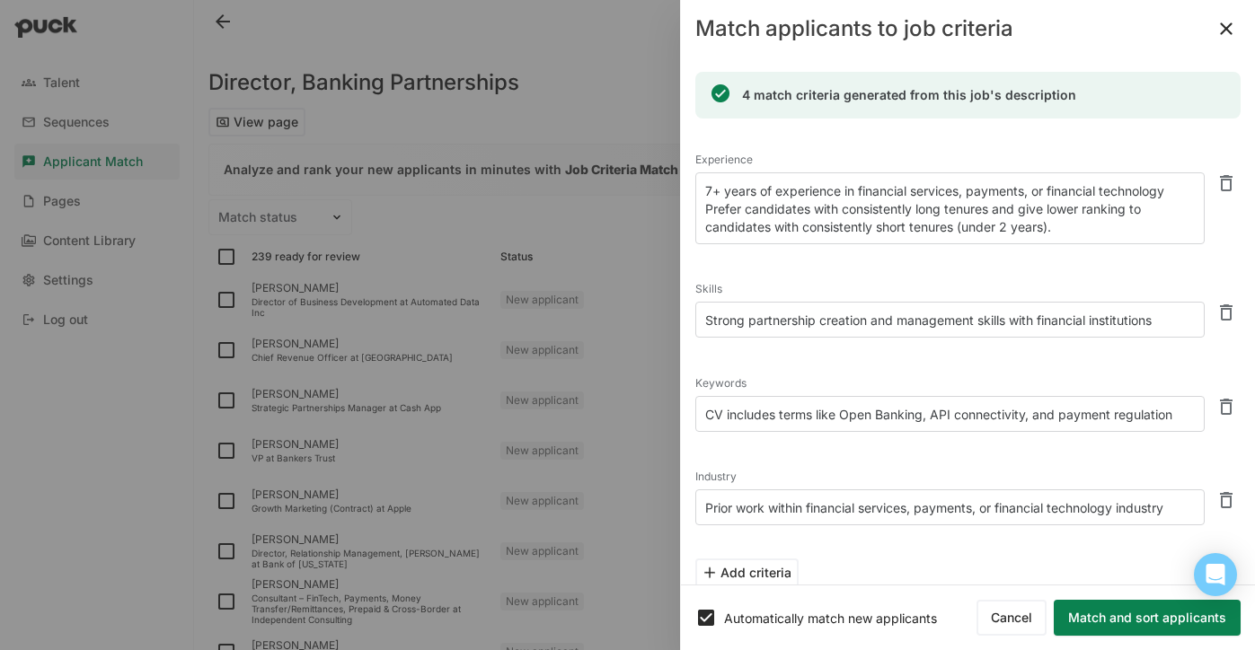 The height and width of the screenshot is (650, 1255). Describe the element at coordinates (1011, 618) in the screenshot. I see `button: Cancel` at that location.